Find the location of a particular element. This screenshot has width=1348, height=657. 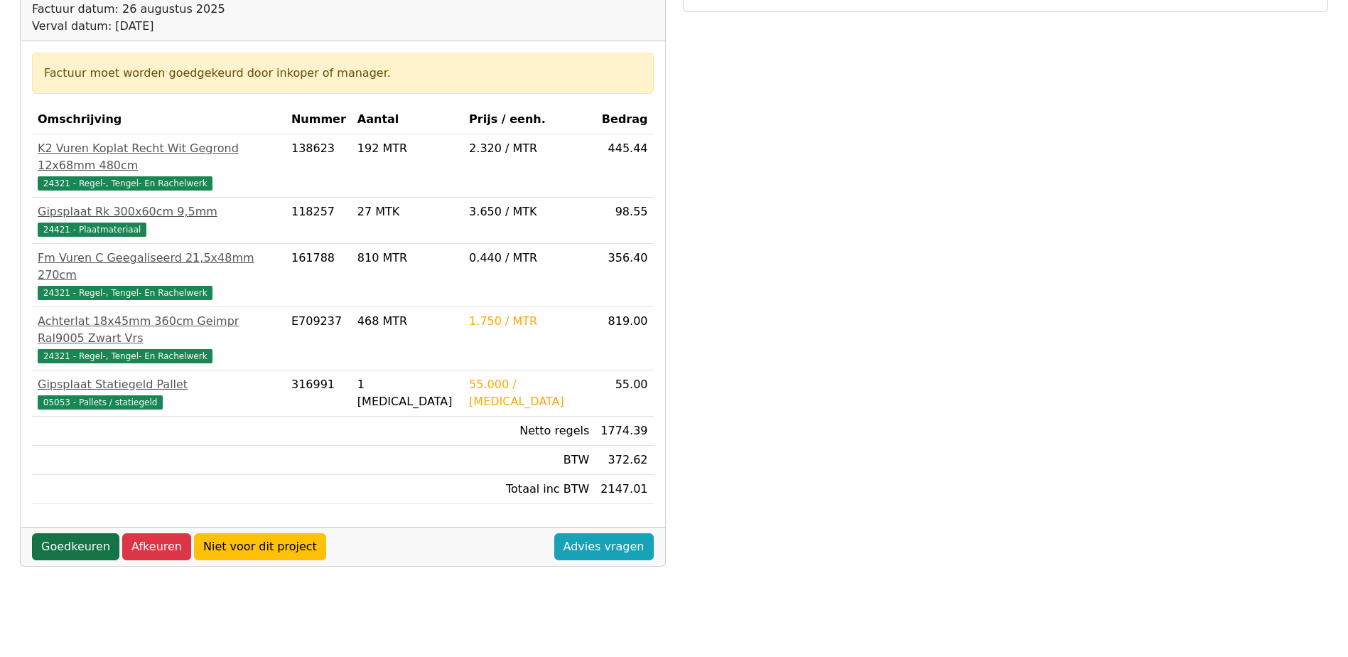

td: 138623 is located at coordinates (318, 166).